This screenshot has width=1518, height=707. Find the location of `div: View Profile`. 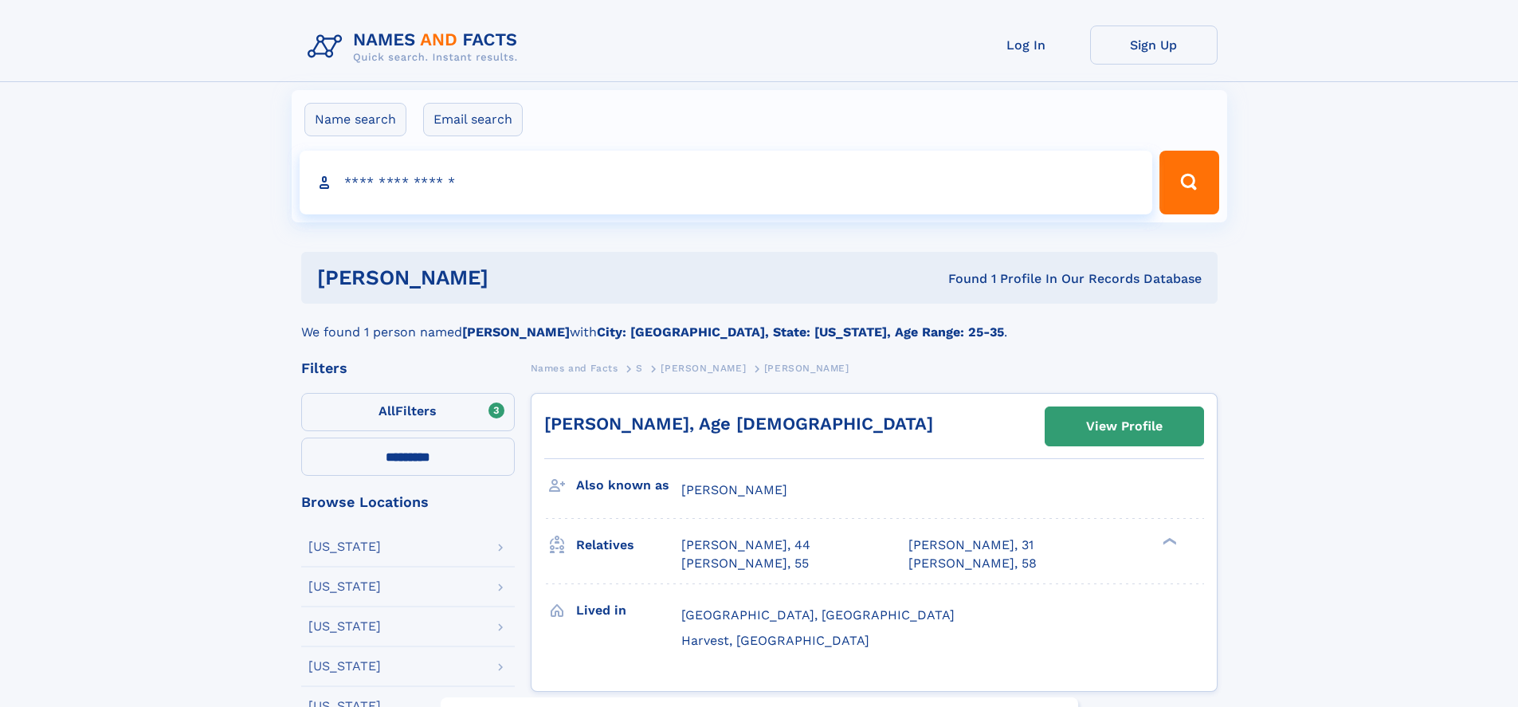

div: View Profile is located at coordinates (1124, 426).